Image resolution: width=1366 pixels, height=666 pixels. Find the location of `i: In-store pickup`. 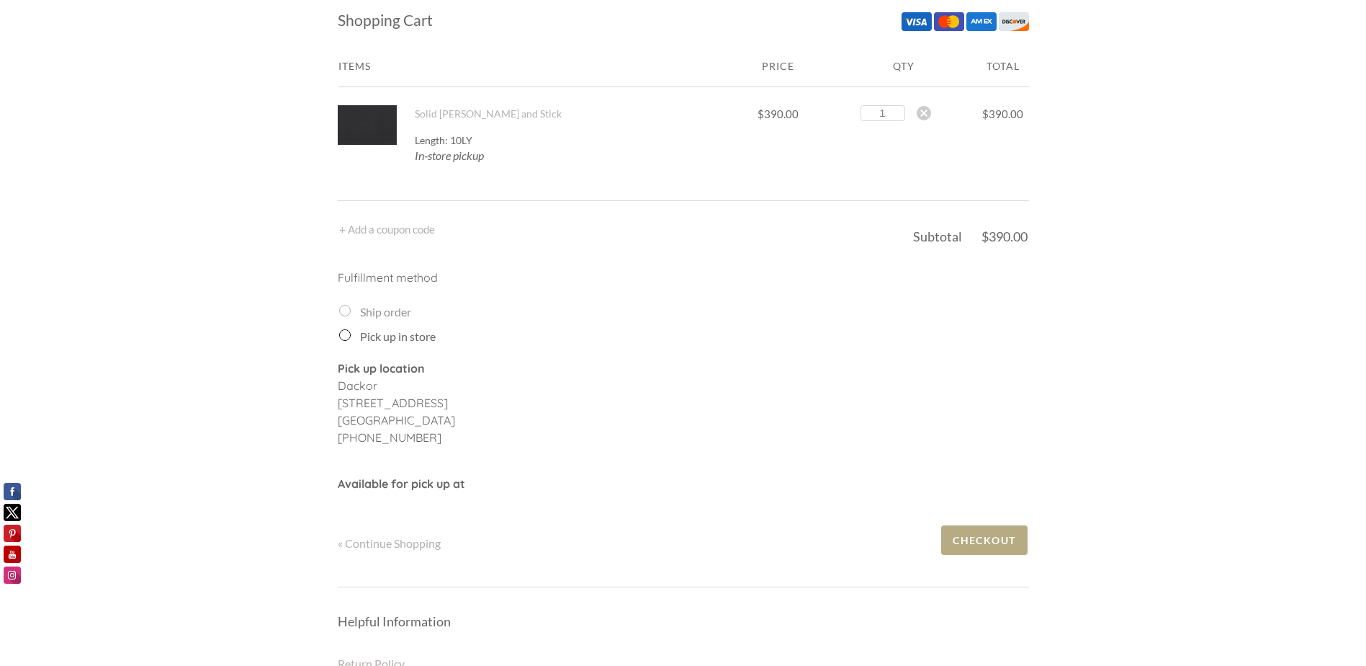

i: In-store pickup is located at coordinates (449, 155).